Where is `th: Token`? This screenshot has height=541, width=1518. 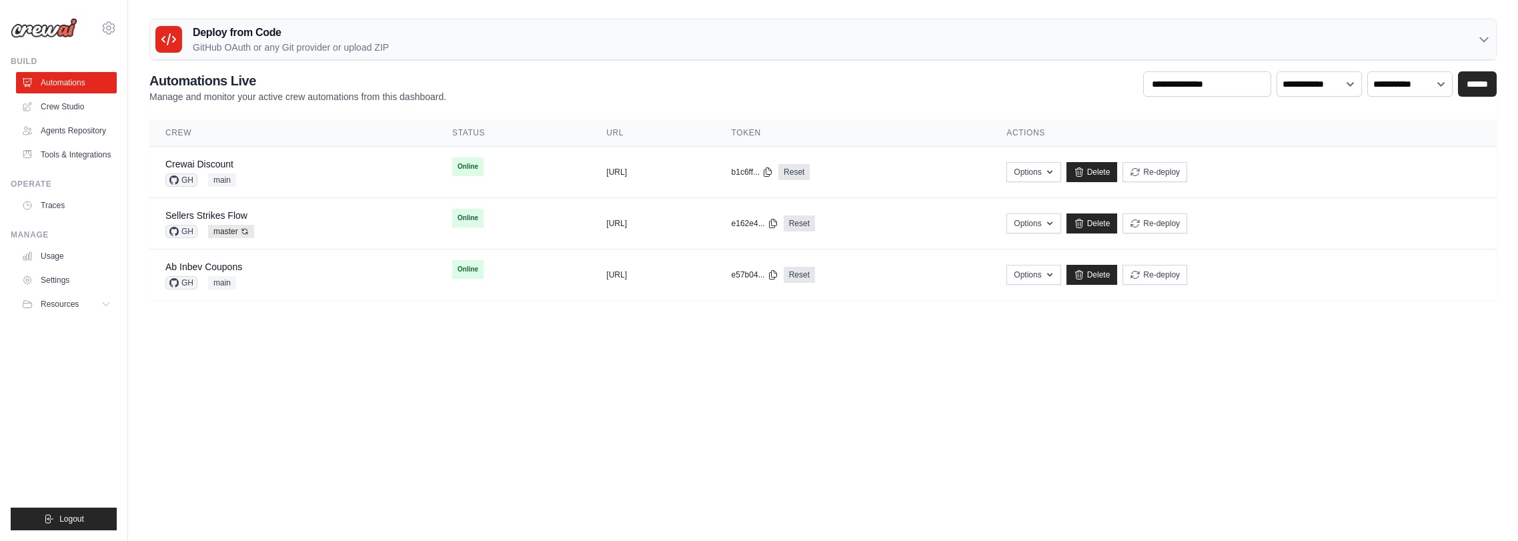
th: Token is located at coordinates (853, 133).